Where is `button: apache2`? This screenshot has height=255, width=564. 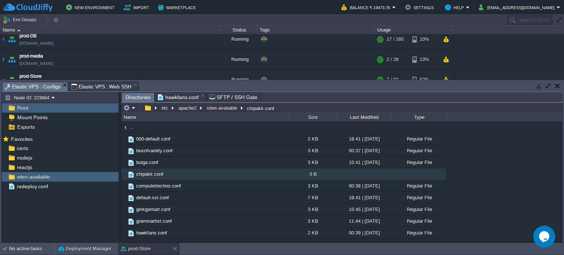
button: apache2 is located at coordinates (188, 108).